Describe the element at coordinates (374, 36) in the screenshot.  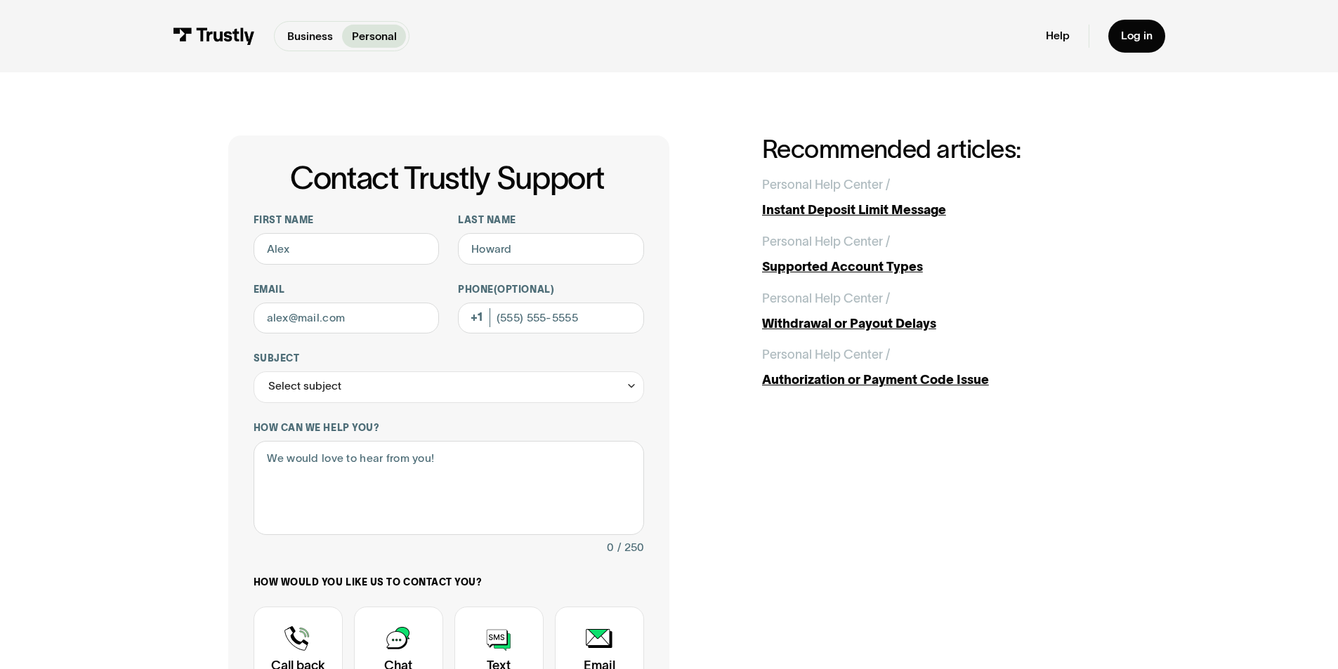
I see `a: Personal` at that location.